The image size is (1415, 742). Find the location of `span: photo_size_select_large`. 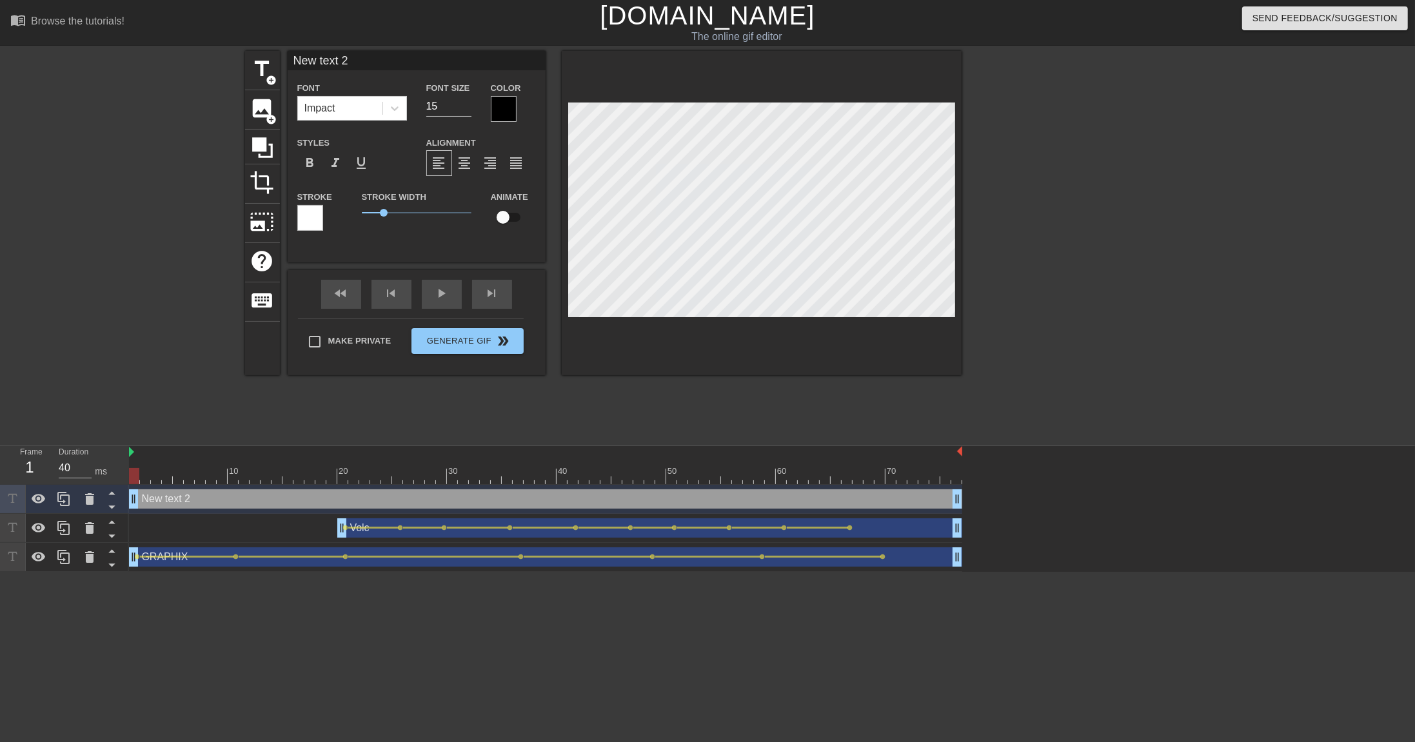

span: photo_size_select_large is located at coordinates (262, 222).